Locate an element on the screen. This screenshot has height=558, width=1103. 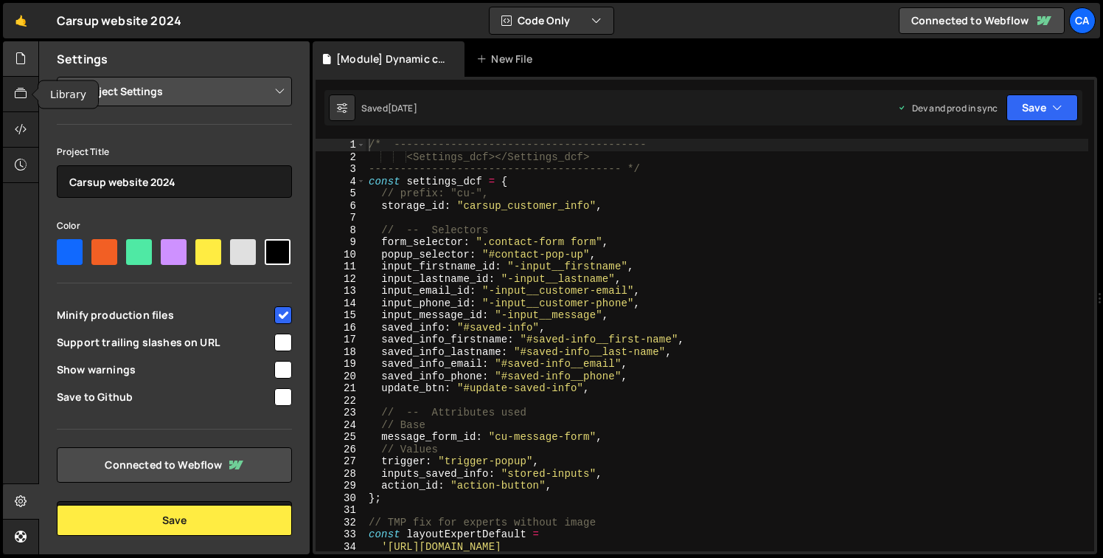
div: 6 is located at coordinates (341, 206).